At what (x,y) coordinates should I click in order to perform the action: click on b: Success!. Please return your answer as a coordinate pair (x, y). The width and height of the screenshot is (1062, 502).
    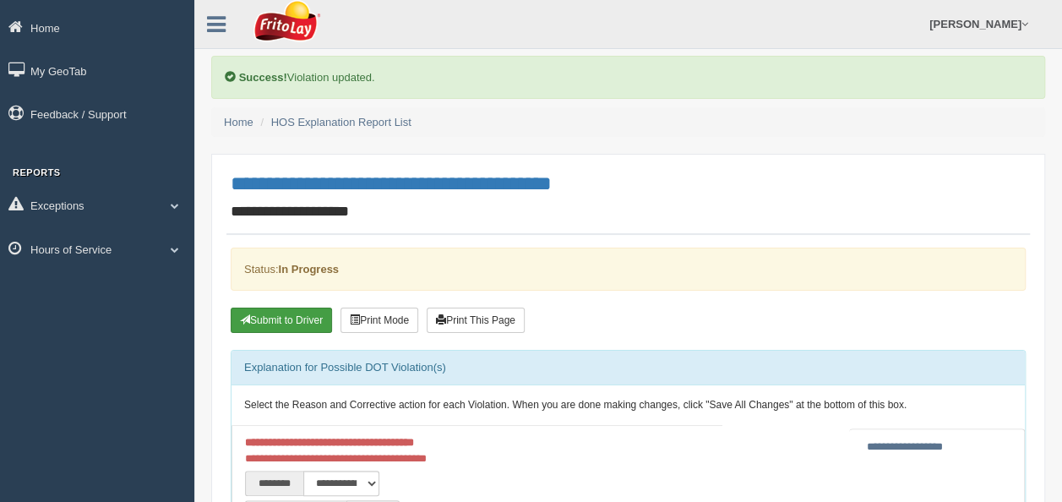
    Looking at the image, I should click on (263, 77).